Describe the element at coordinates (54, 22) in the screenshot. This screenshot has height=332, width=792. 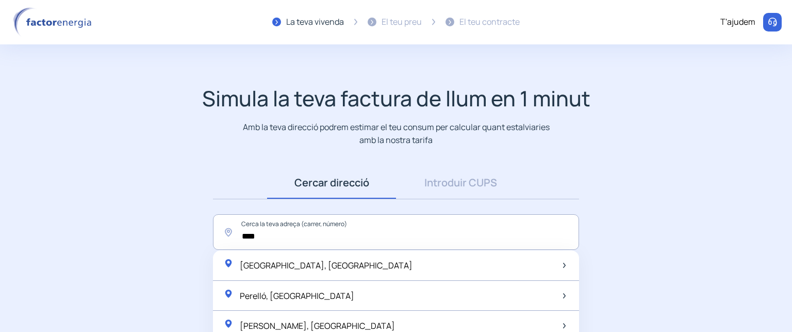
I see `img: logo factor` at that location.